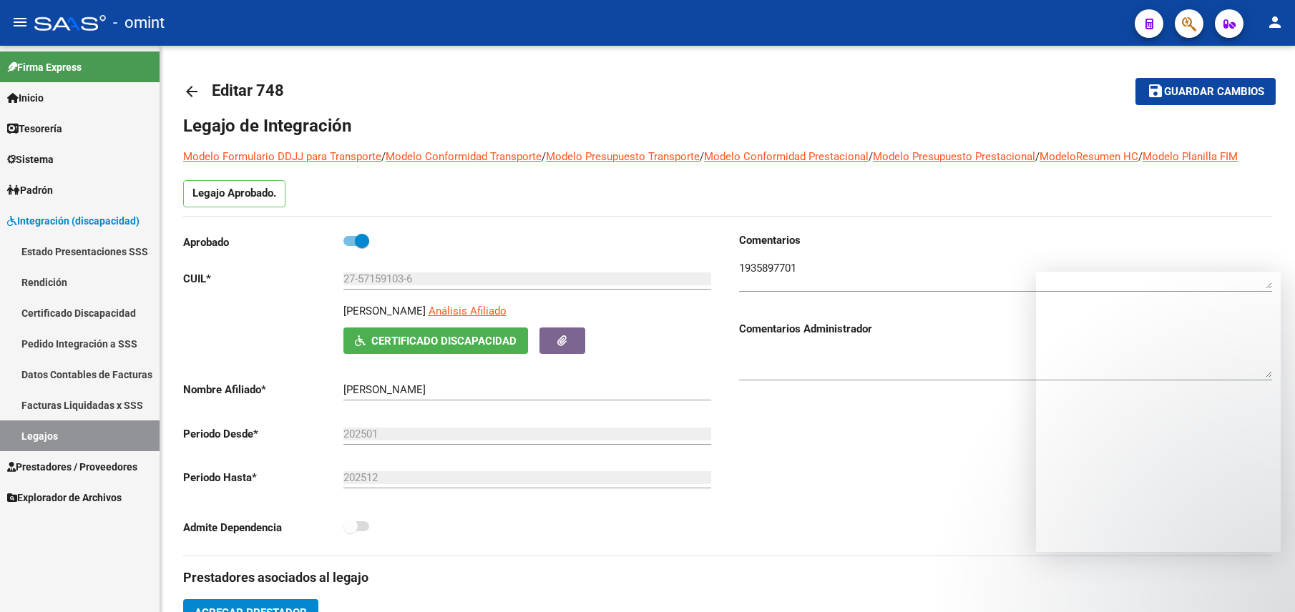  What do you see at coordinates (64, 498) in the screenshot?
I see `span: Explorador de Archivos` at bounding box center [64, 498].